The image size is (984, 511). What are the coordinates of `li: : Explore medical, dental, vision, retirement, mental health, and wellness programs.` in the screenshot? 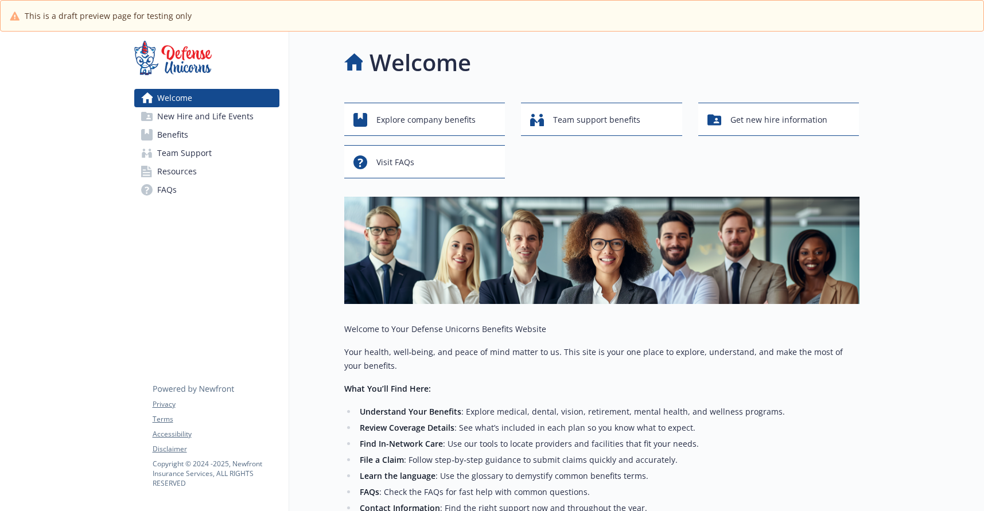 It's located at (608, 412).